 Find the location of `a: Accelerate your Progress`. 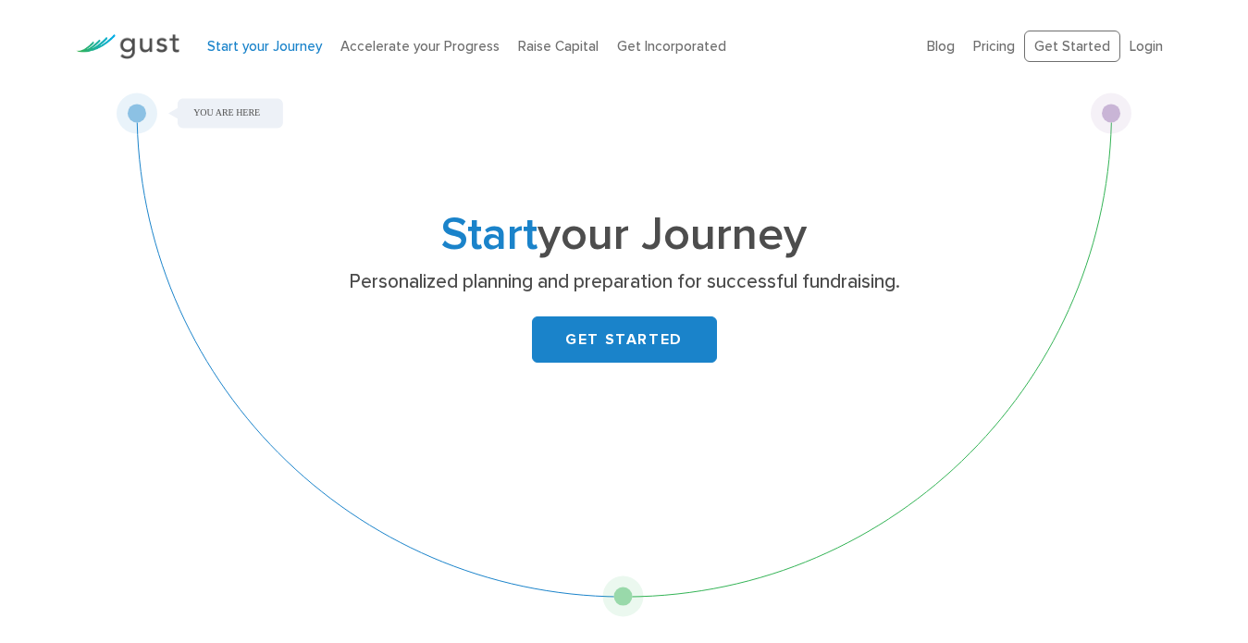

a: Accelerate your Progress is located at coordinates (420, 46).